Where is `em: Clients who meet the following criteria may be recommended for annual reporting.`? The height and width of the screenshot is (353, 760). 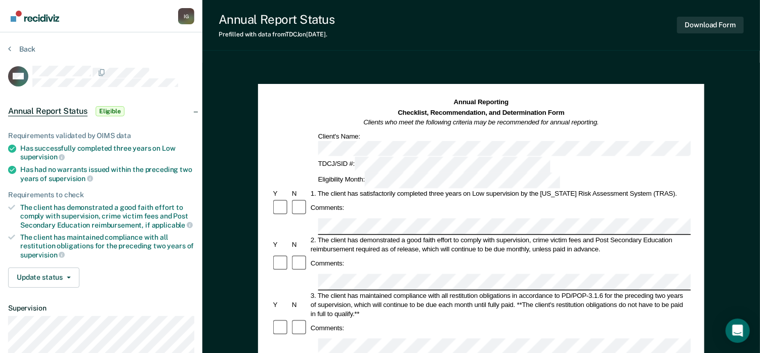 em: Clients who meet the following criteria may be recommended for annual reporting. is located at coordinates (481, 122).